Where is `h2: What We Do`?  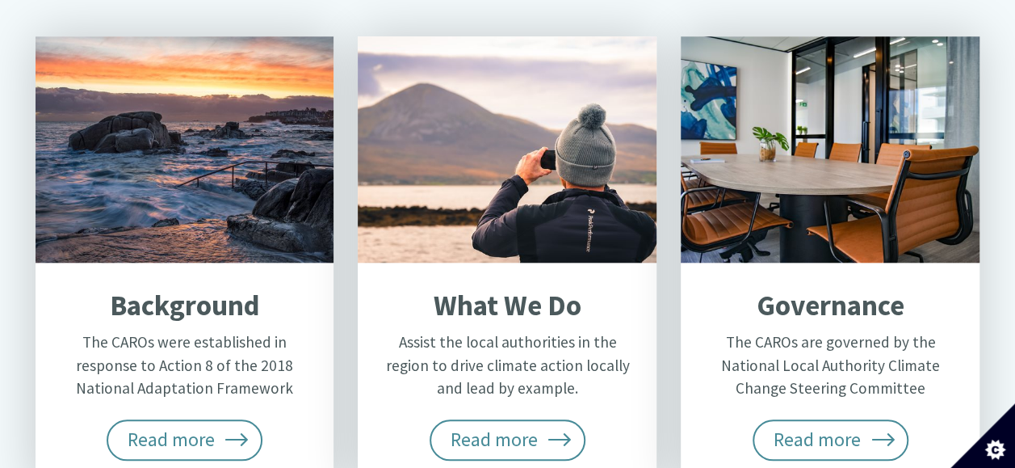 h2: What We Do is located at coordinates (507, 305).